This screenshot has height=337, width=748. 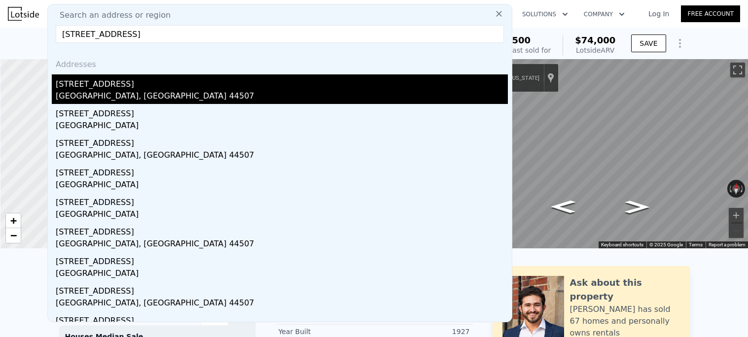 What do you see at coordinates (13, 221) in the screenshot?
I see `a: Zoom in` at bounding box center [13, 221].